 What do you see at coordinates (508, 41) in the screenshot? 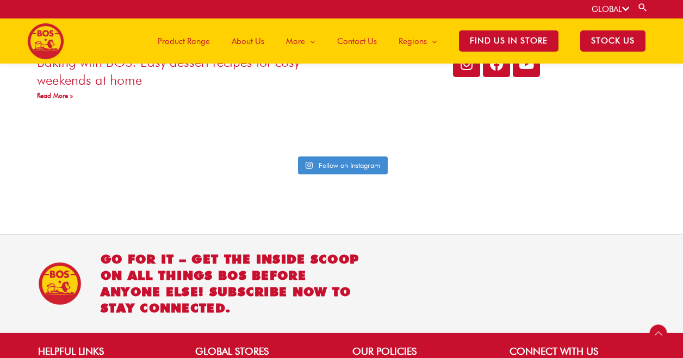
I see `a: Find Us in Store` at bounding box center [508, 41].